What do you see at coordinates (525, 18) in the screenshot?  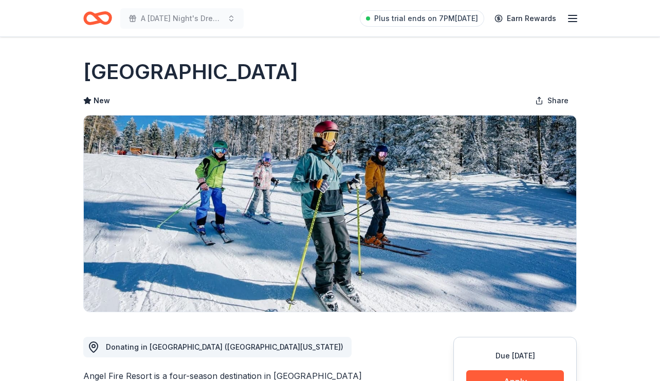 I see `a: Earn Rewards` at bounding box center [525, 18].